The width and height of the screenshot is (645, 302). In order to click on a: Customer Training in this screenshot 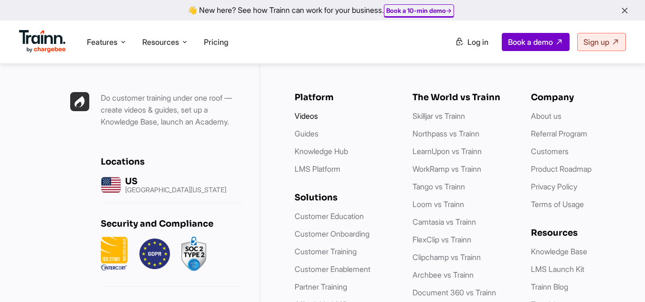, I will do `click(326, 252)`.